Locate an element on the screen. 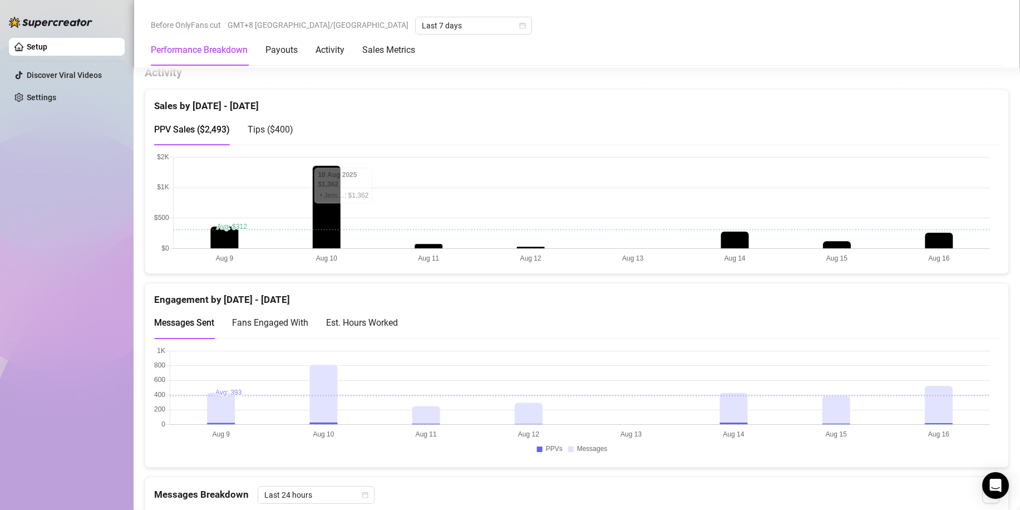 This screenshot has height=510, width=1020. span: Before OnlyFans cut is located at coordinates (186, 25).